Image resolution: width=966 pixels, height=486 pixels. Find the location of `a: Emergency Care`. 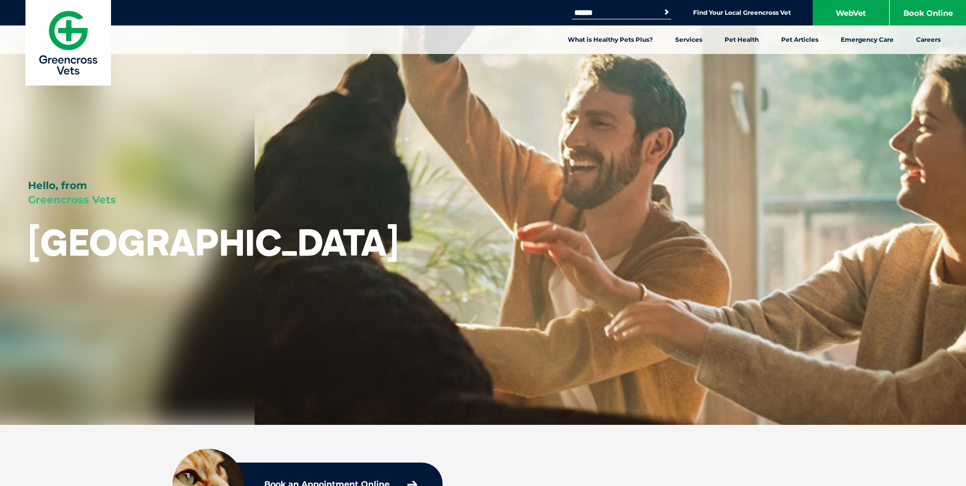

a: Emergency Care is located at coordinates (867, 40).